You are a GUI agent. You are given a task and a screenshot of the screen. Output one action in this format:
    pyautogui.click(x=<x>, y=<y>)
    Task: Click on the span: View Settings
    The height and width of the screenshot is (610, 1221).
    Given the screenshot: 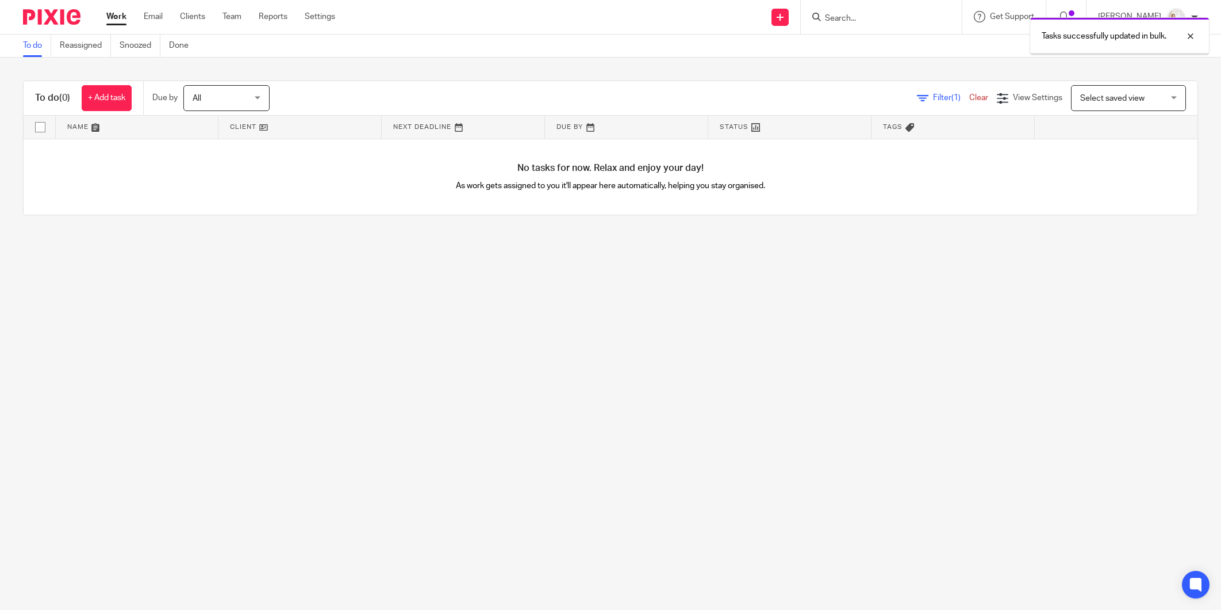 What is the action you would take?
    pyautogui.click(x=1038, y=98)
    